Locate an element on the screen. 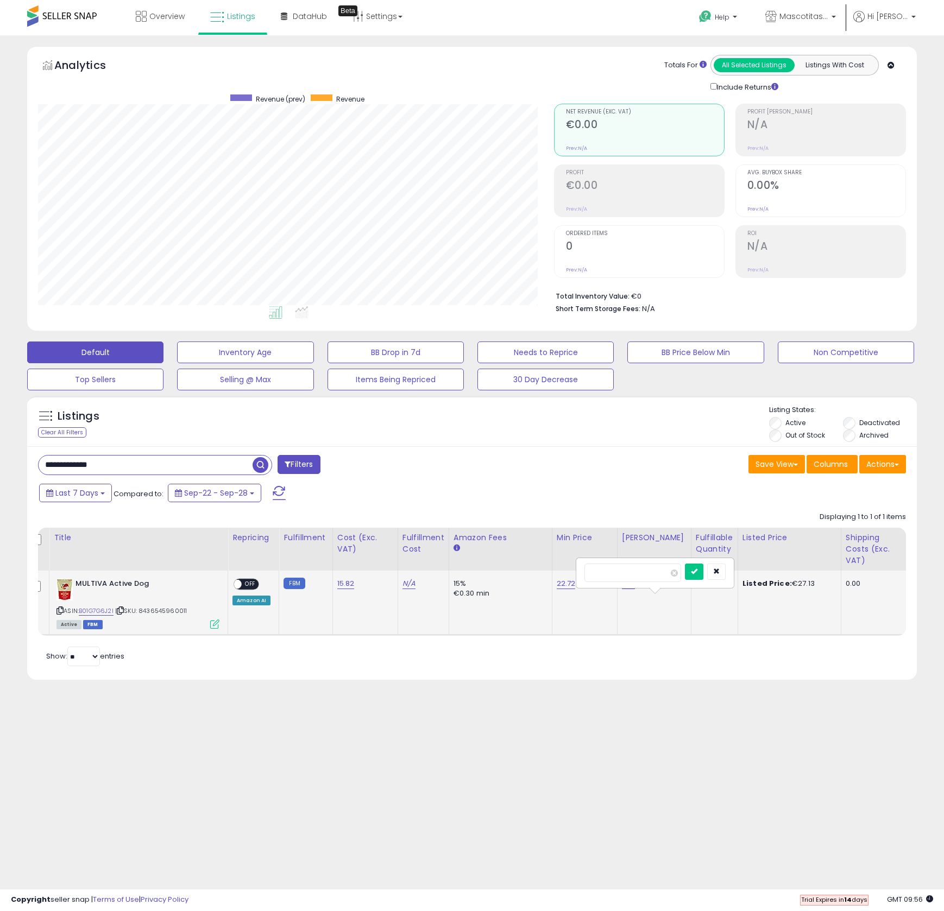 The height and width of the screenshot is (911, 944). div: Totals For is located at coordinates (685, 65).